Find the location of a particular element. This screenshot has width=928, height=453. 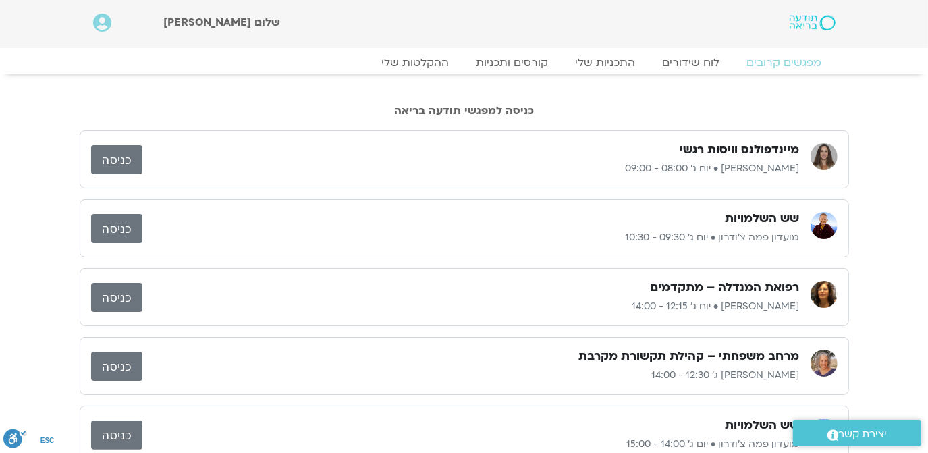

h3: מרחב משפחתי – קהילת תקשורת מקרבת is located at coordinates (689, 356).